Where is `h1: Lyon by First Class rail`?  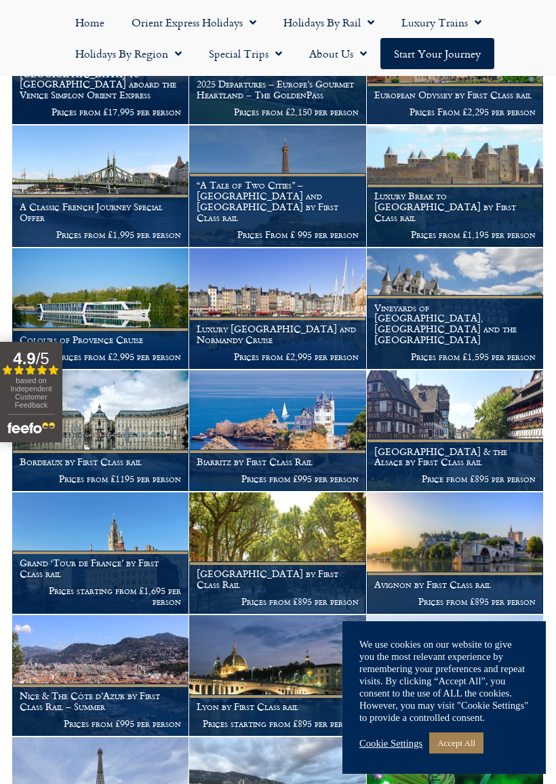 h1: Lyon by First Class rail is located at coordinates (278, 707).